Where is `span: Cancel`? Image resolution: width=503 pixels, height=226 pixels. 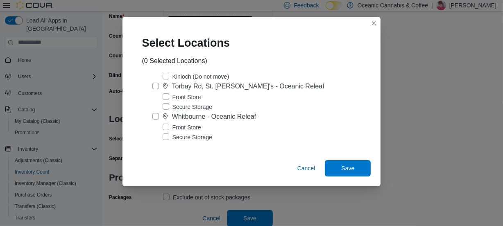
span: Cancel is located at coordinates (306, 168).